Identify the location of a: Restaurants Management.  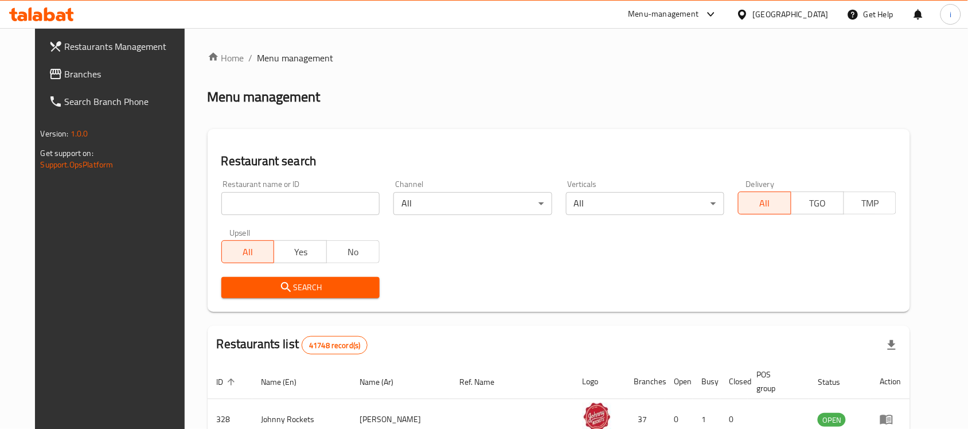
(118, 46).